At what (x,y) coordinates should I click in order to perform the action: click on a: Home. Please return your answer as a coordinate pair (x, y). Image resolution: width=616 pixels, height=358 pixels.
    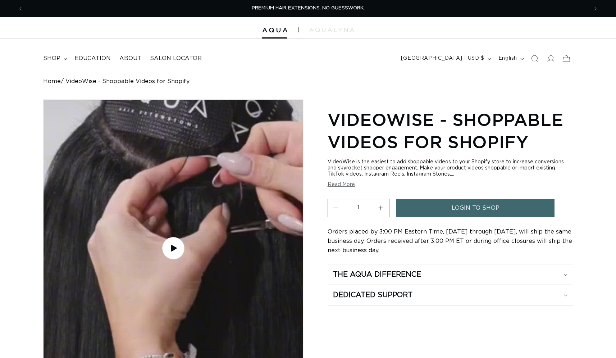
    Looking at the image, I should click on (52, 81).